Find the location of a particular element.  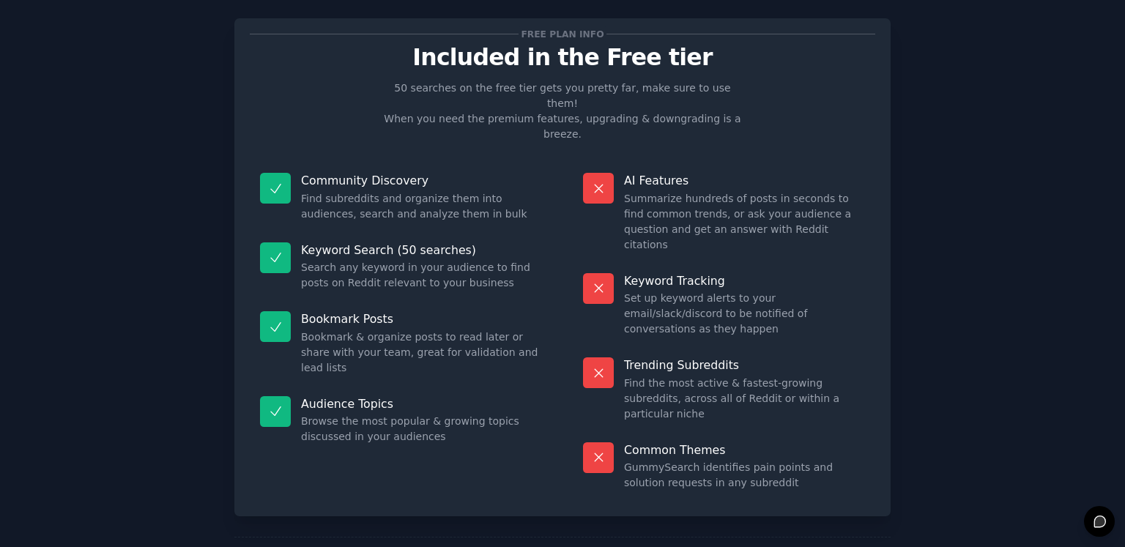

p: 50 searches on the free tier gets you pretty far, make sure to use them! When you need the premiu... is located at coordinates (562, 111).